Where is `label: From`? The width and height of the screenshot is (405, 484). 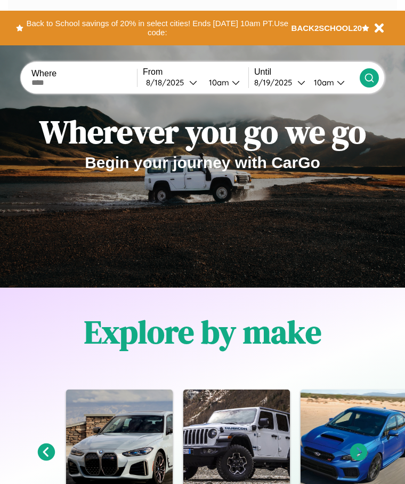 label: From is located at coordinates (196, 72).